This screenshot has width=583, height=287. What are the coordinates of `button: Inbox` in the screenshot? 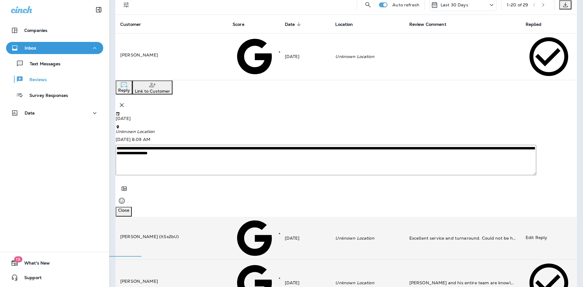 It's located at (55, 48).